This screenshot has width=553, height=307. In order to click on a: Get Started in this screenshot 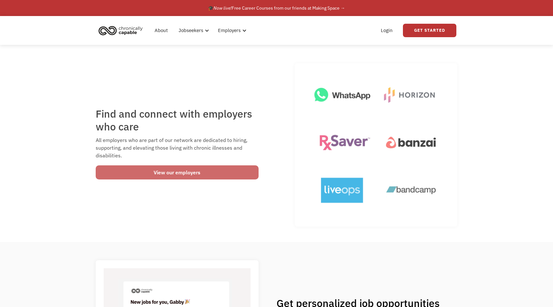, I will do `click(429, 30)`.